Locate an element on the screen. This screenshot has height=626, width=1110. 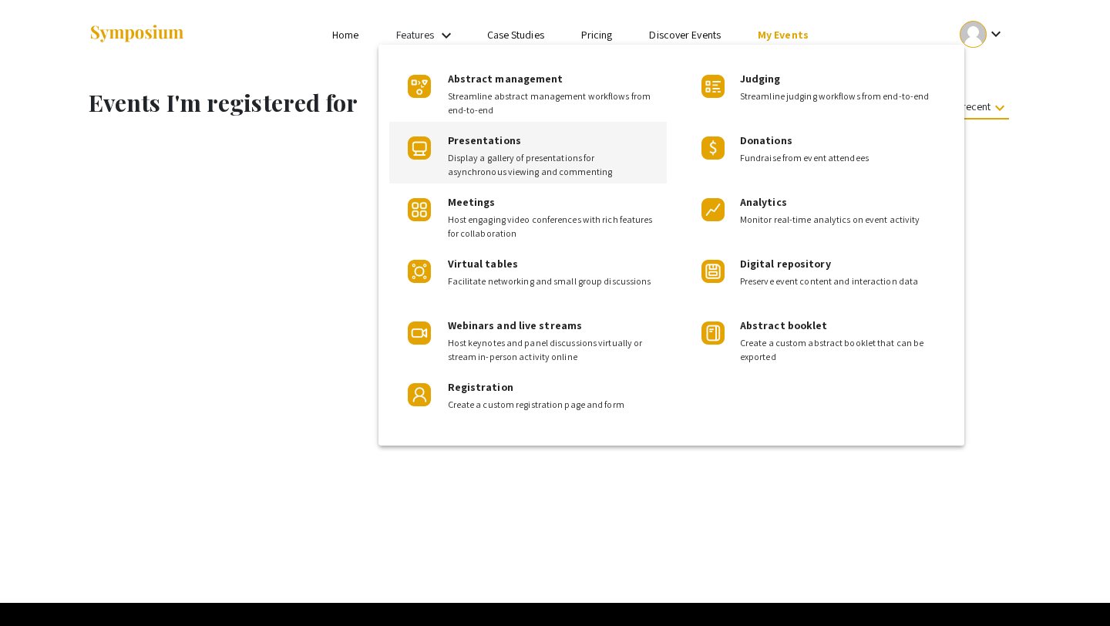
span: Create a custom abstract booklet that can be exported is located at coordinates (841, 350).